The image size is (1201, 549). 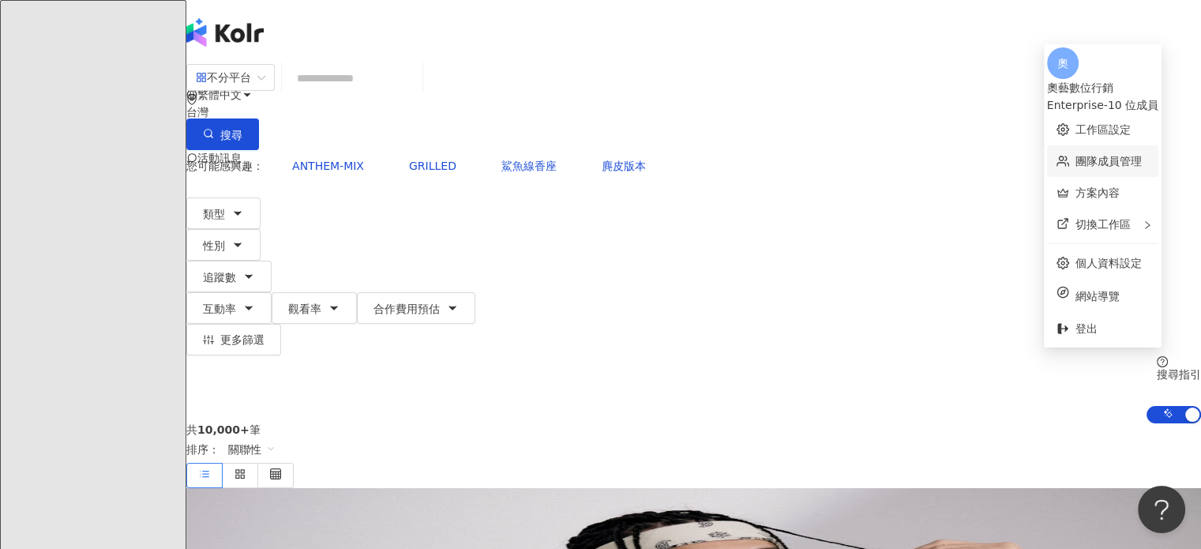 I want to click on a: 個人資料設定, so click(x=1109, y=263).